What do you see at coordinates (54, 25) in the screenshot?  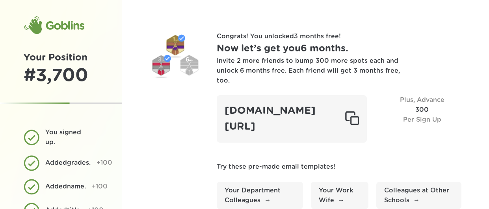 I see `div: Goblins` at bounding box center [54, 25].